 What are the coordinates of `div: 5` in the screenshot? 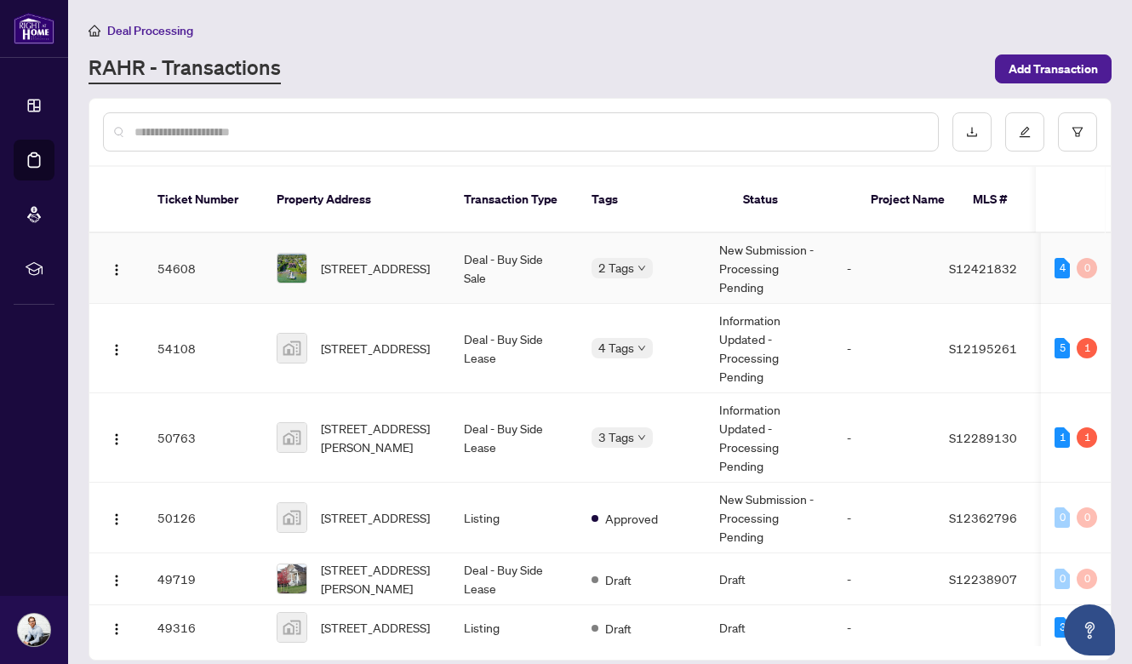 It's located at (1062, 348).